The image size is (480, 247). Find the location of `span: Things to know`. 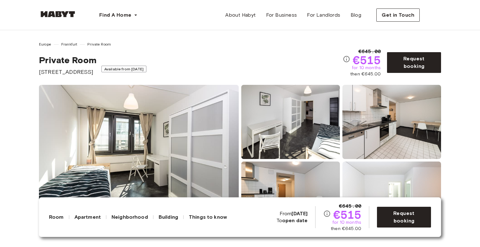

span: Things to know is located at coordinates (207, 217).